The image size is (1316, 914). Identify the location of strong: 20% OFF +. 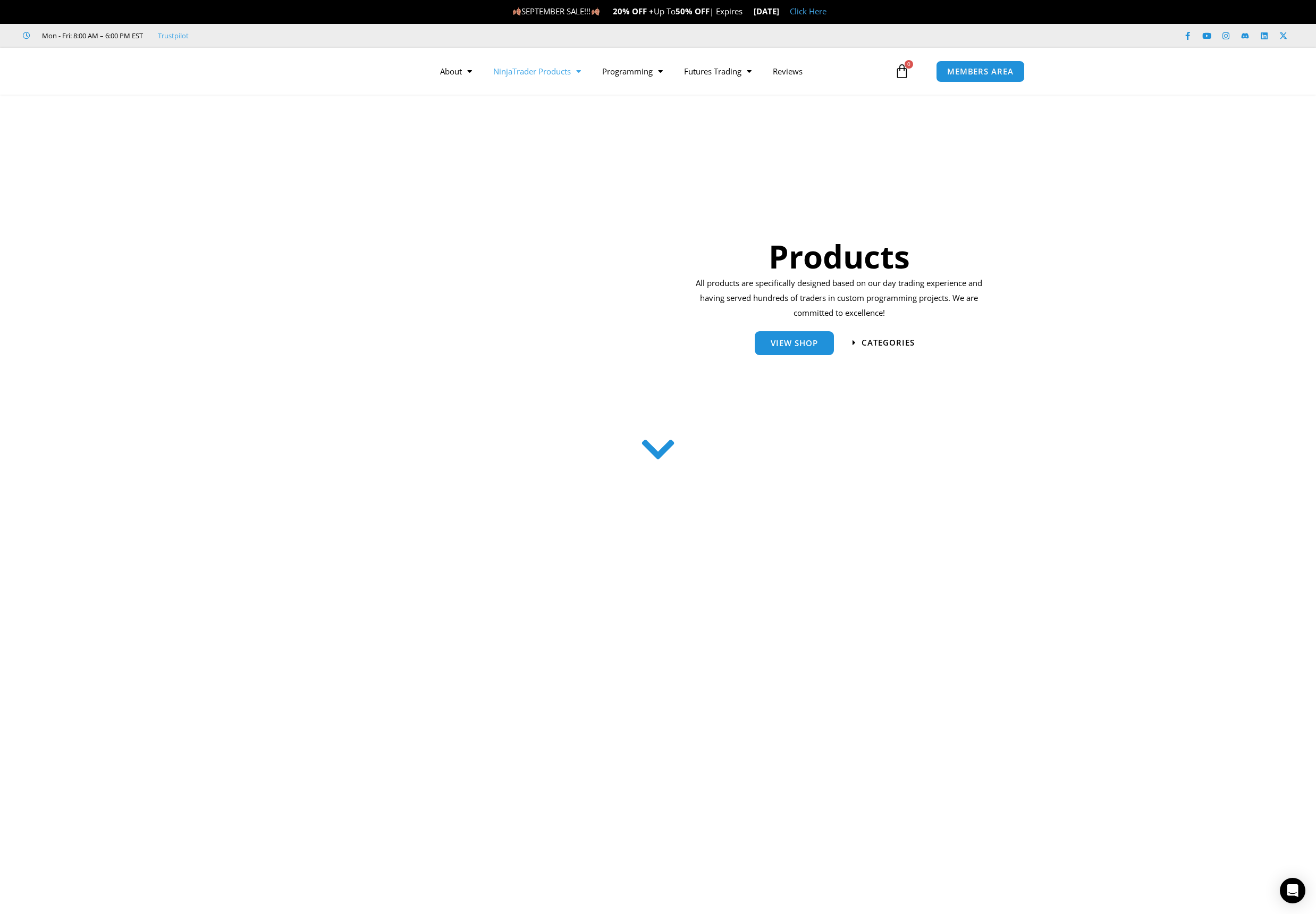
(633, 11).